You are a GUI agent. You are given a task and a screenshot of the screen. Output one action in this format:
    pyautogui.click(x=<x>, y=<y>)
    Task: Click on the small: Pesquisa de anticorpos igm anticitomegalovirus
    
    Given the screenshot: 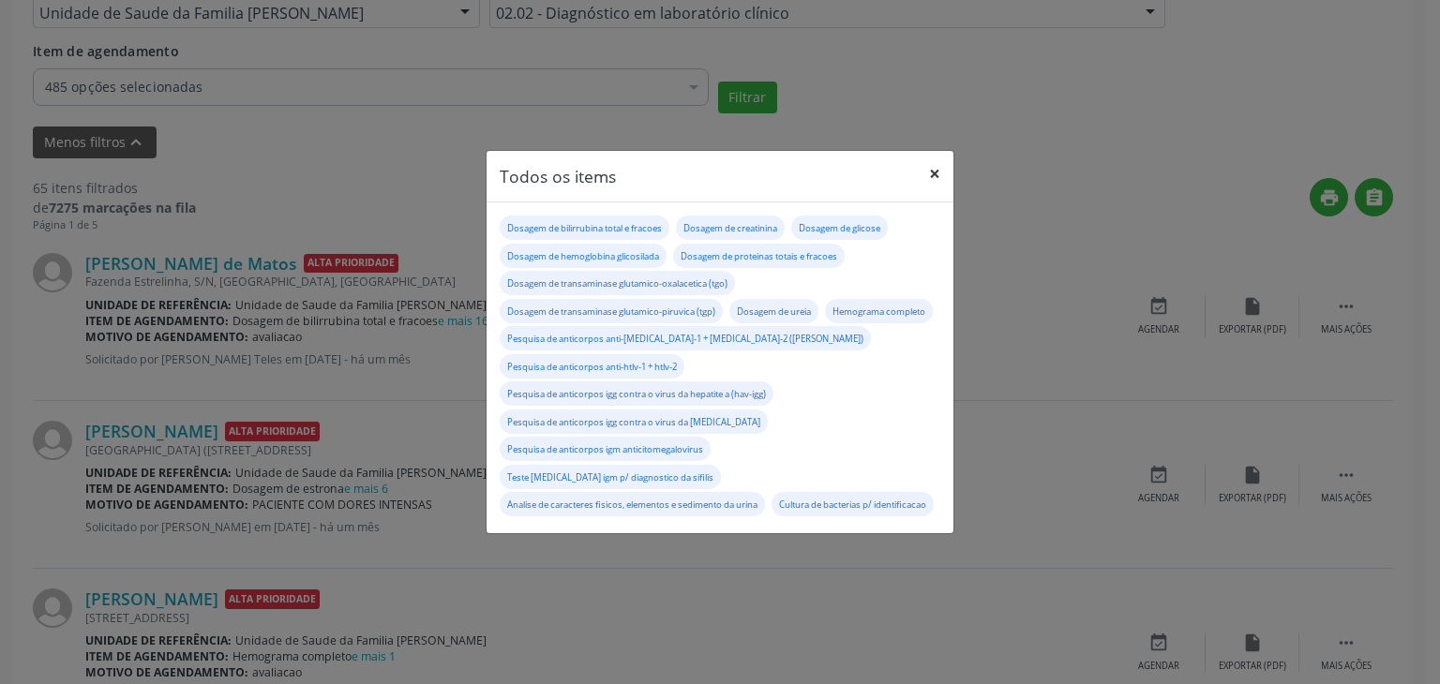 What is the action you would take?
    pyautogui.click(x=605, y=449)
    